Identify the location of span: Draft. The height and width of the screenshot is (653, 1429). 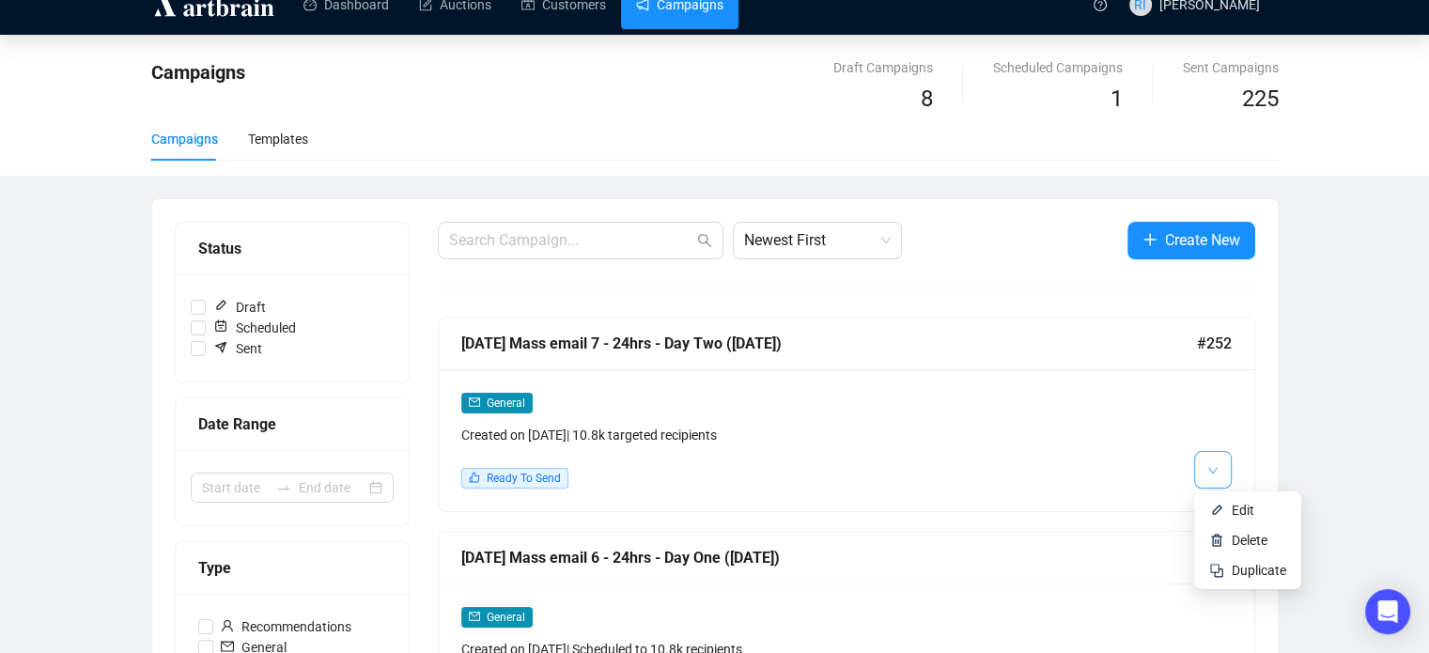
(240, 307).